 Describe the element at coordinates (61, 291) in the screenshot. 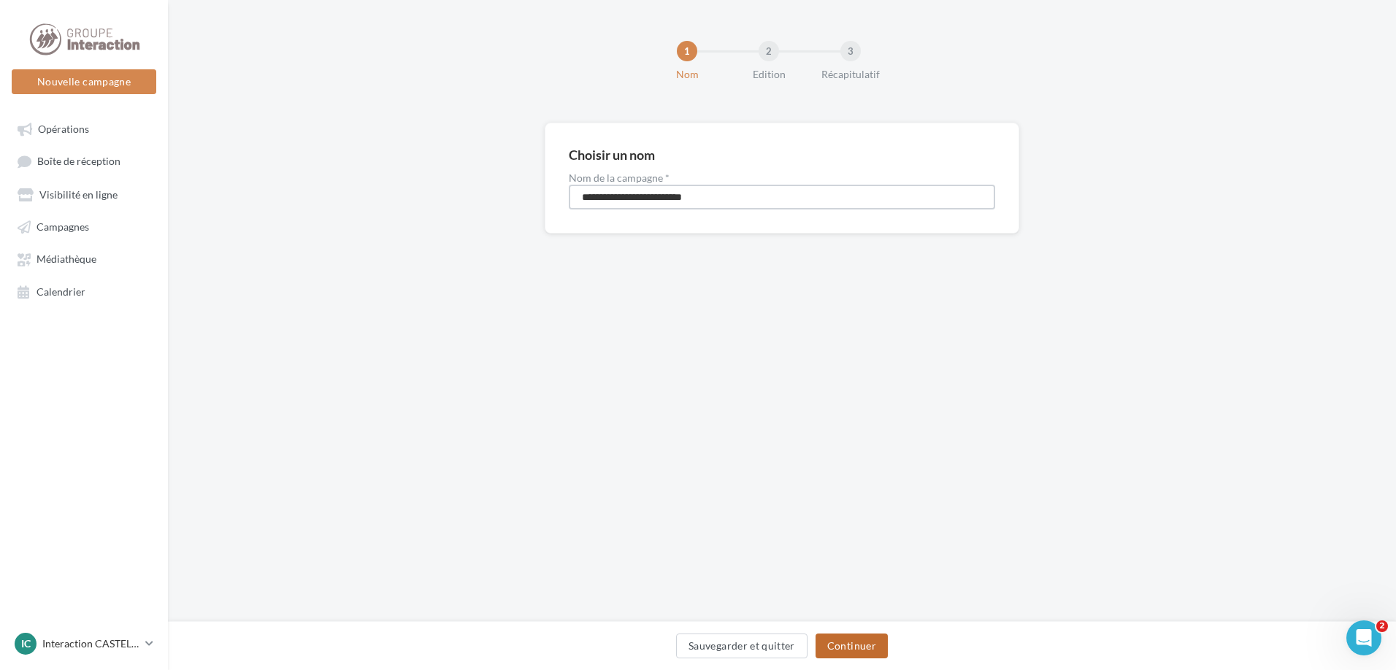

I see `span: Calendrier` at that location.